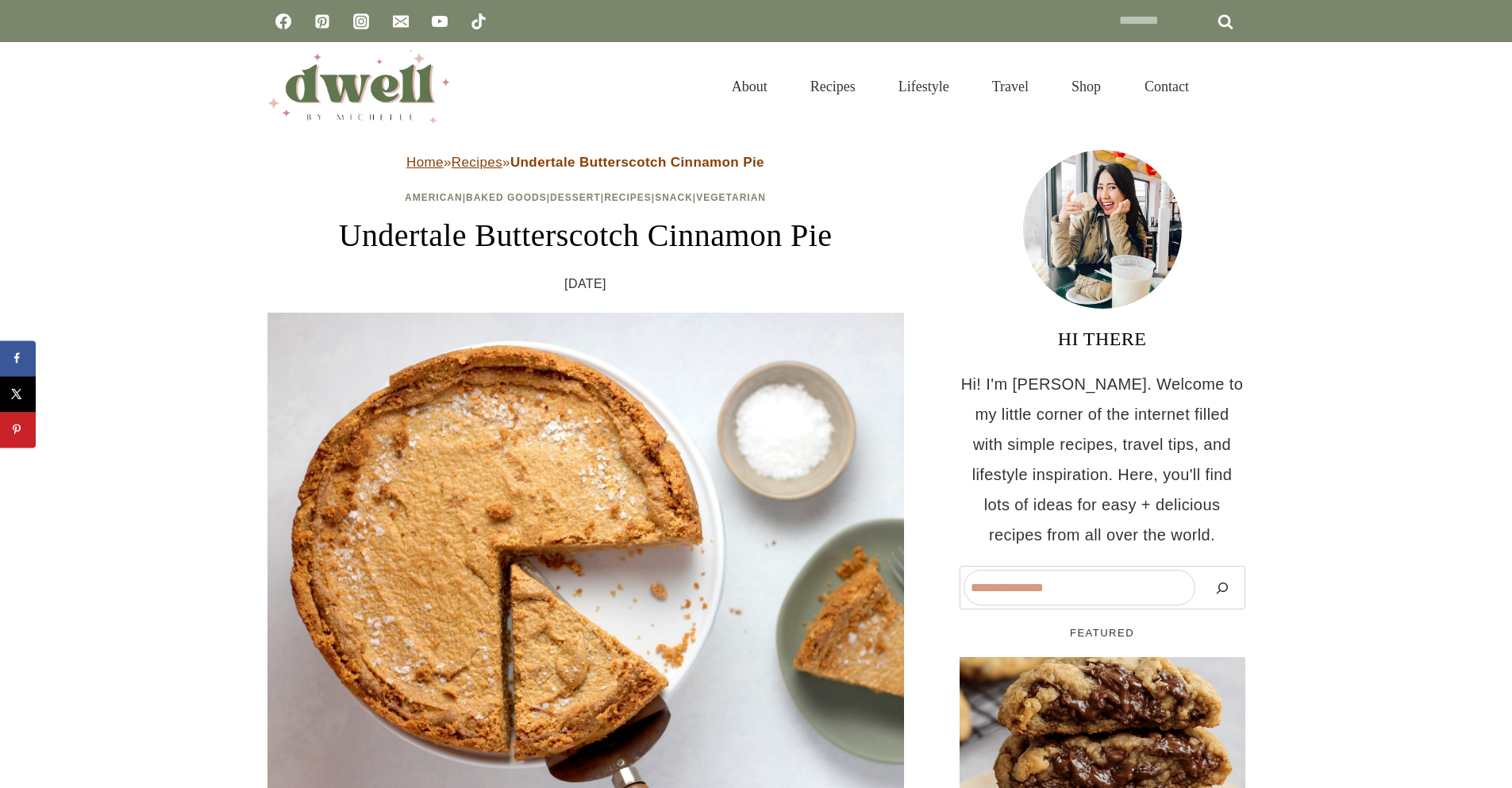 The width and height of the screenshot is (1512, 788). I want to click on h3: HI THERE, so click(1103, 338).